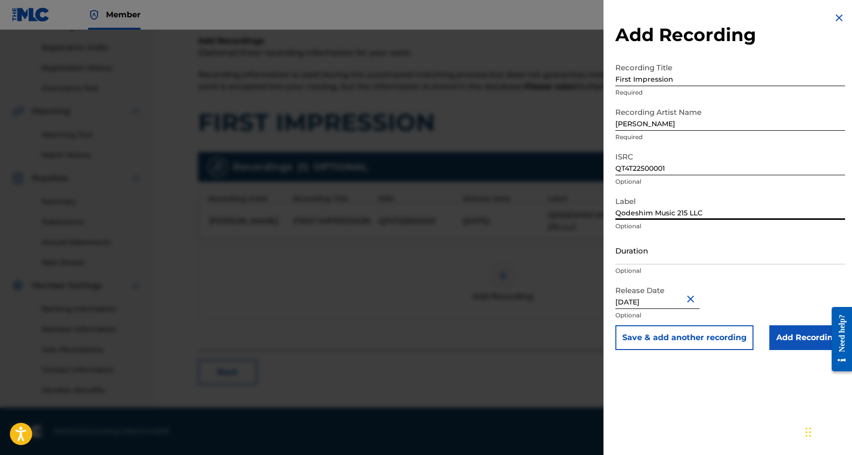 The image size is (852, 455). I want to click on button: Save & add another recording, so click(684, 338).